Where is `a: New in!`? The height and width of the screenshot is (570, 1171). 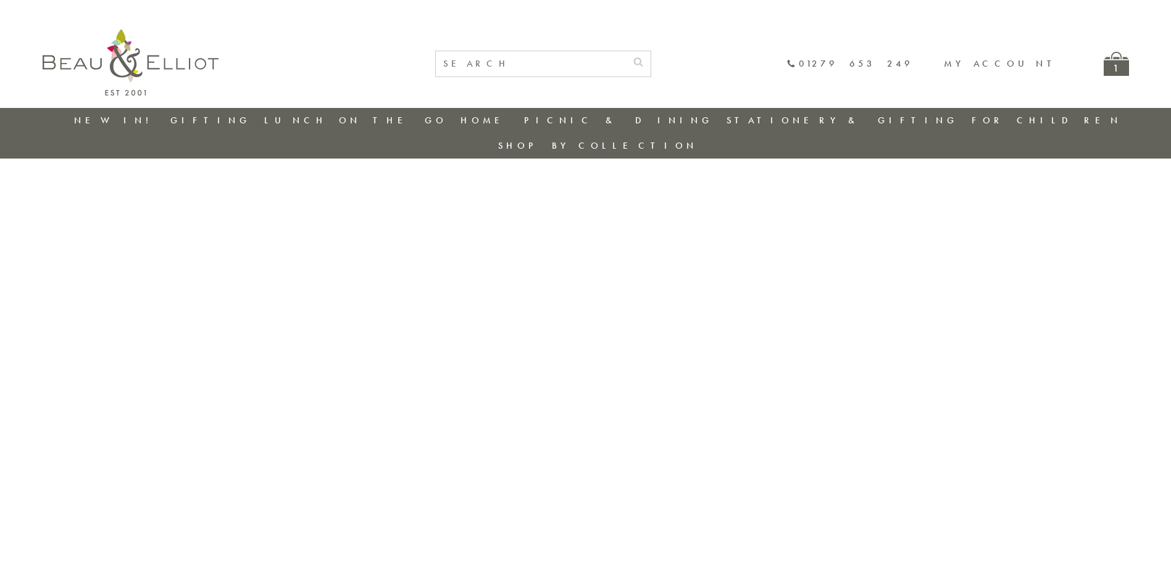 a: New in! is located at coordinates (115, 120).